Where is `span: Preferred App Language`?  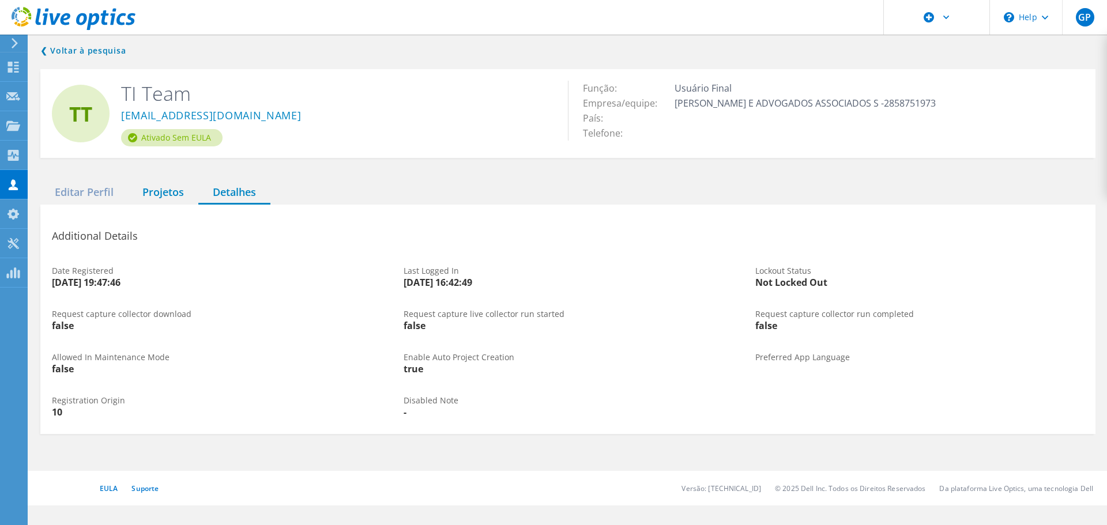
span: Preferred App Language is located at coordinates (803, 357).